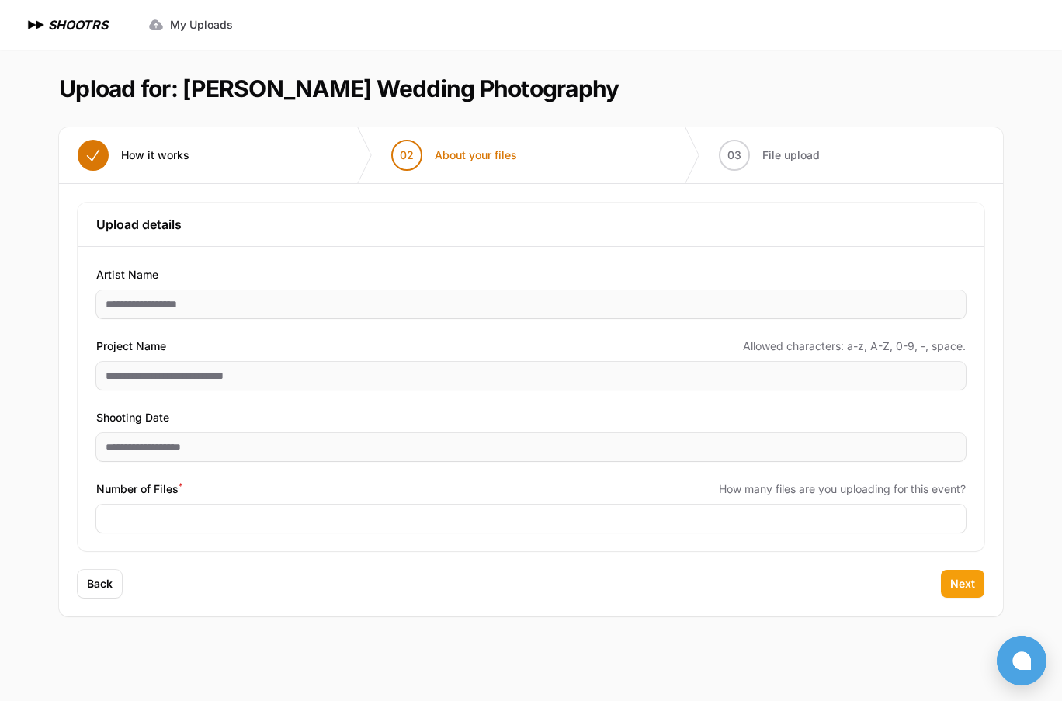 The image size is (1062, 701). Describe the element at coordinates (842, 489) in the screenshot. I see `span: How many files are you uploading for this event?` at that location.